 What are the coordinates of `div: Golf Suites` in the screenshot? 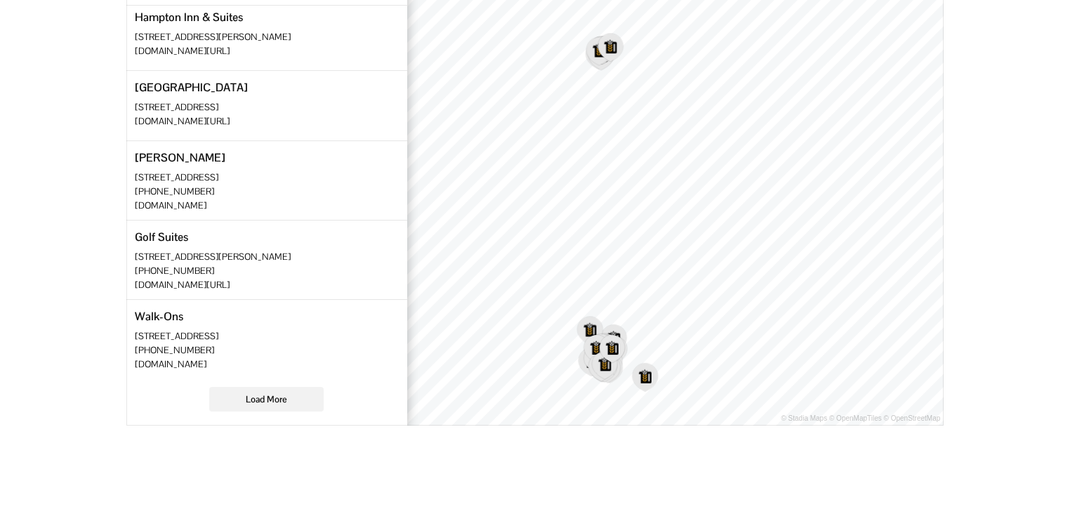 It's located at (161, 237).